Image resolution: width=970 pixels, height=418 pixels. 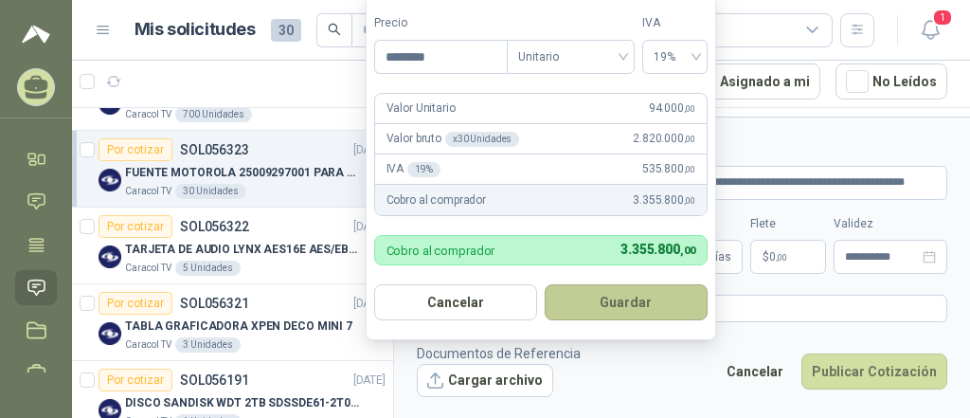 I want to click on label: Precio, so click(x=440, y=23).